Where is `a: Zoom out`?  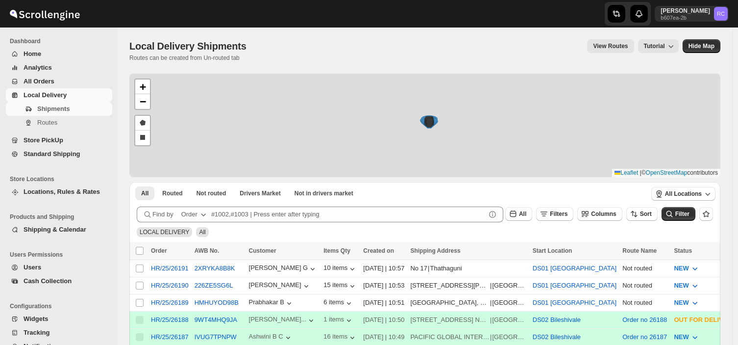 a: Zoom out is located at coordinates (143, 101).